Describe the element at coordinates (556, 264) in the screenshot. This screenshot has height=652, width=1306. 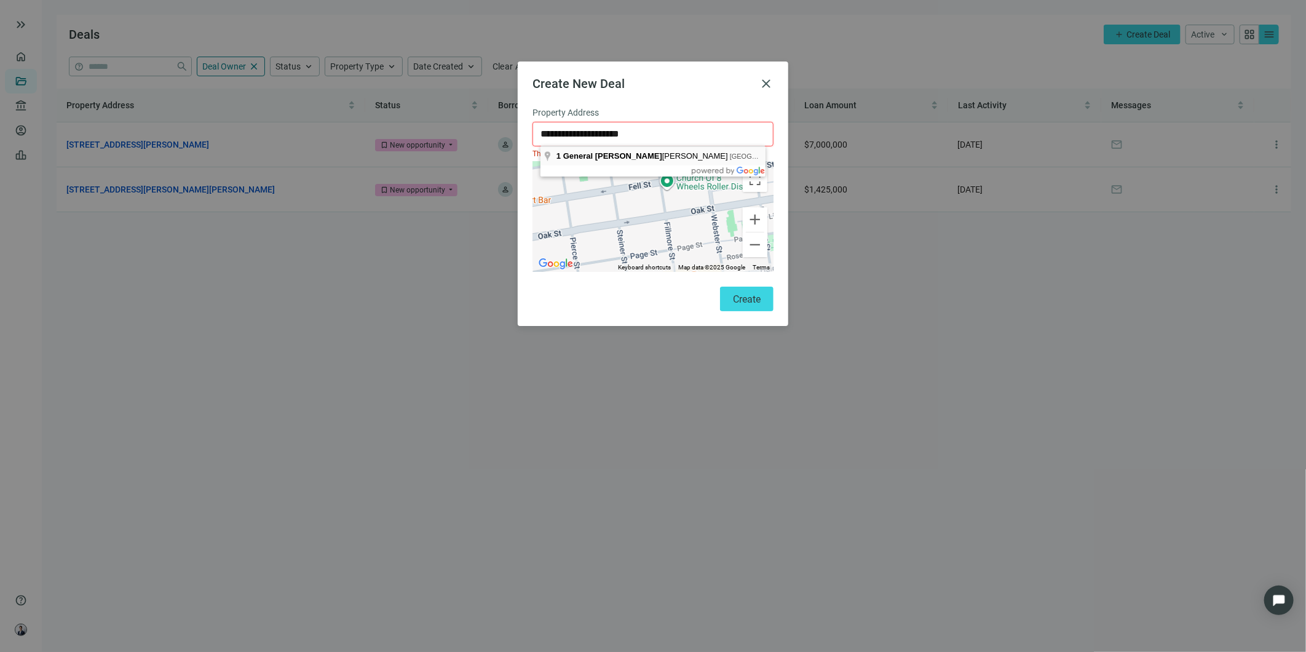
I see `img: Google` at that location.